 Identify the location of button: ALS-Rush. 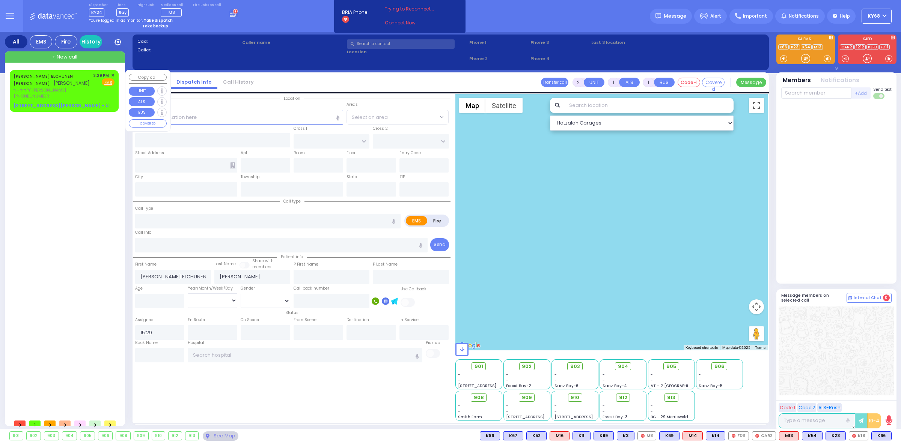
(829, 408).